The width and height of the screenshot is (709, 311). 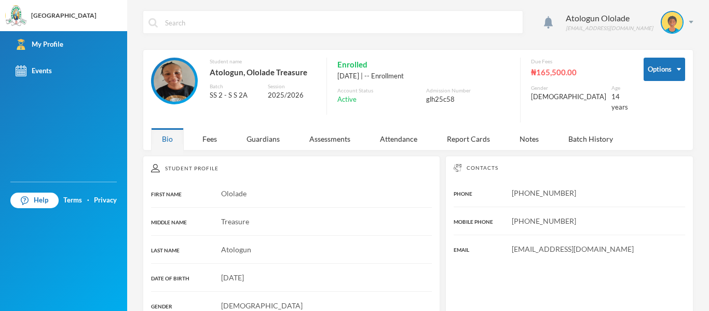 What do you see at coordinates (610, 18) in the screenshot?
I see `div: Atologun Ololade` at bounding box center [610, 18].